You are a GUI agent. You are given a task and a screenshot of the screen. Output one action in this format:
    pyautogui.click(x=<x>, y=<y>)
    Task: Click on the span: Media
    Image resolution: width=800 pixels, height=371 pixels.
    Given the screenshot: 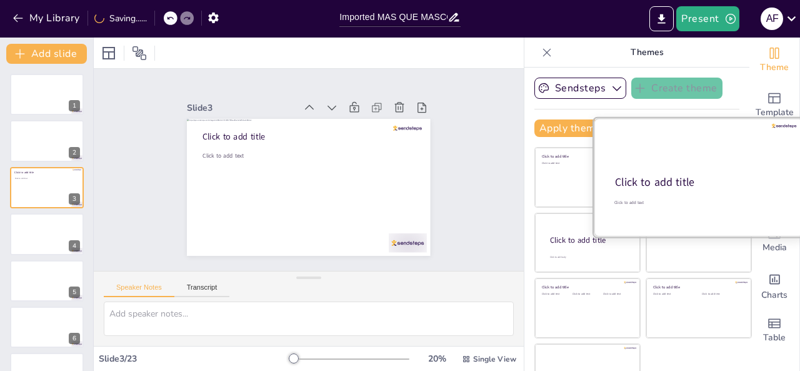 What is the action you would take?
    pyautogui.click(x=775, y=248)
    